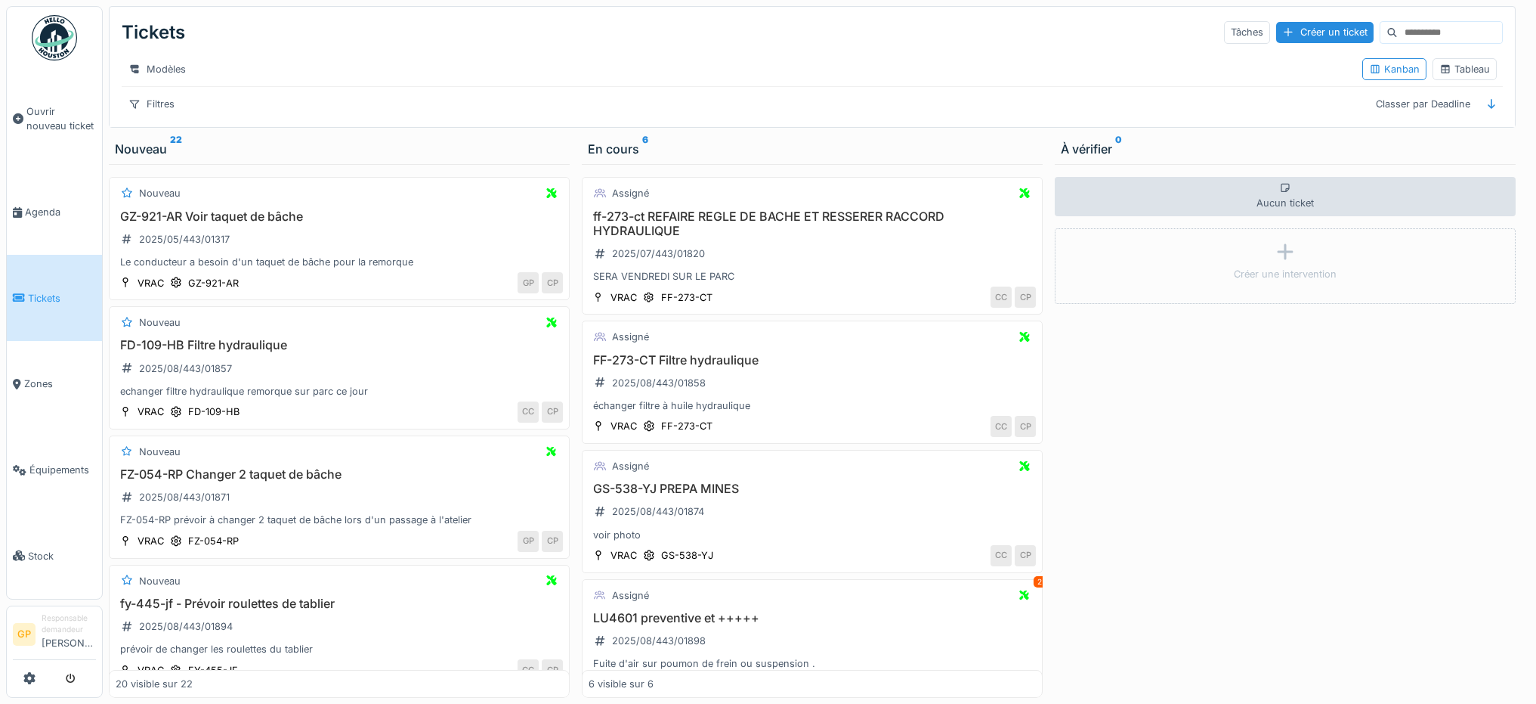 Image resolution: width=1536 pixels, height=704 pixels. I want to click on div: 2025/08/443/01858, so click(659, 382).